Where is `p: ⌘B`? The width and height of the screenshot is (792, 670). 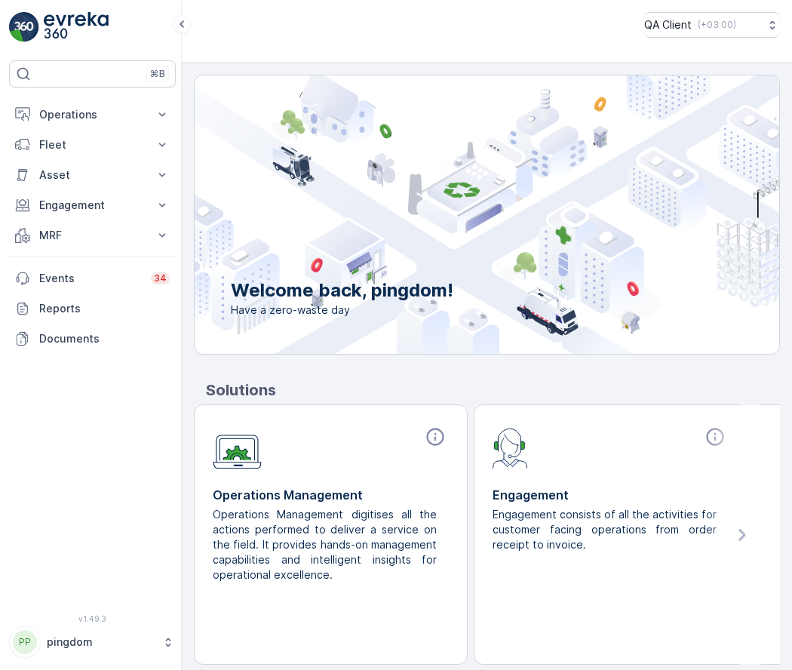 p: ⌘B is located at coordinates (158, 74).